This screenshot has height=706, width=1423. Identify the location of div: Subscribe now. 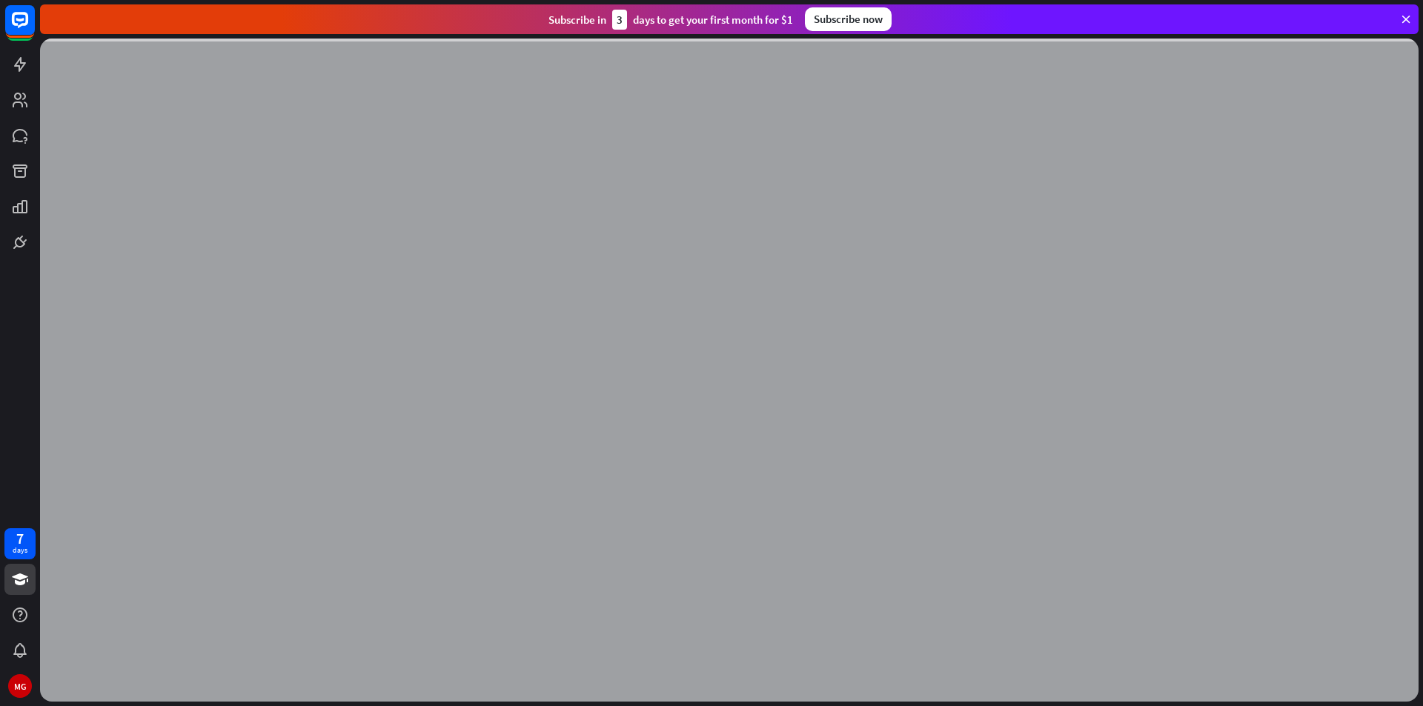
(848, 19).